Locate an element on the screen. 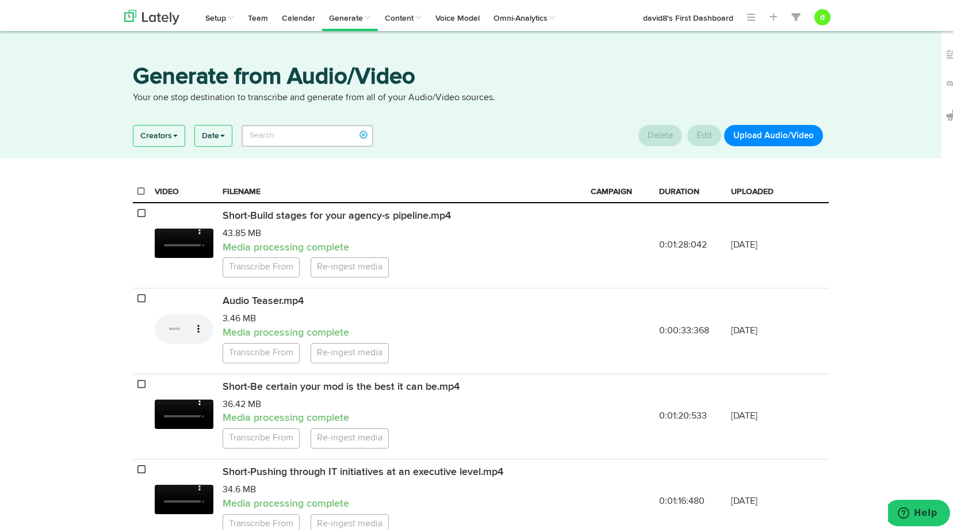 This screenshot has width=953, height=532. span: Audio Teaser.mp4 is located at coordinates (263, 299).